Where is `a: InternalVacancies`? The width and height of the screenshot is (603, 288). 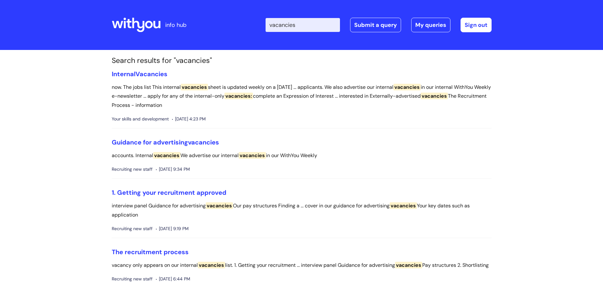
a: InternalVacancies is located at coordinates (140, 74).